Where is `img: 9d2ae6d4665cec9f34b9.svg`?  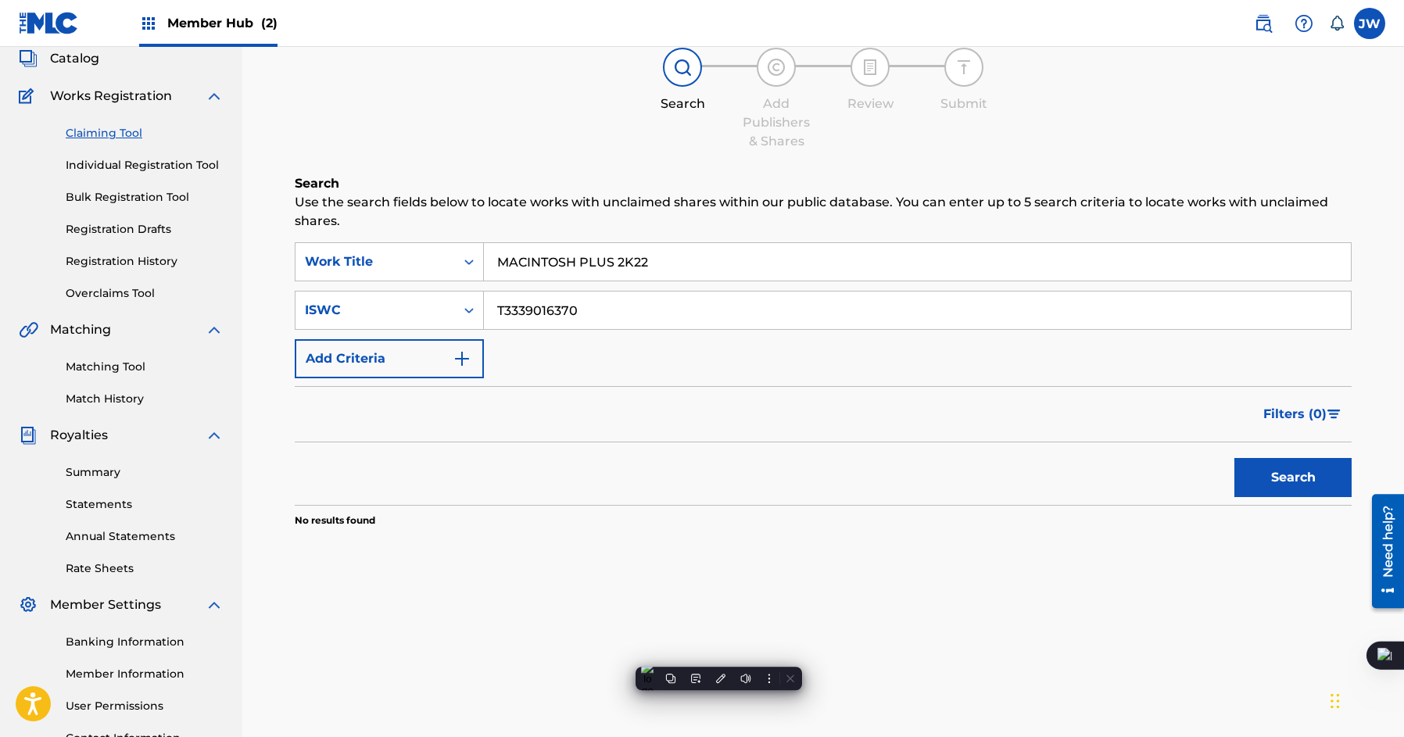
img: 9d2ae6d4665cec9f34b9.svg is located at coordinates (462, 359).